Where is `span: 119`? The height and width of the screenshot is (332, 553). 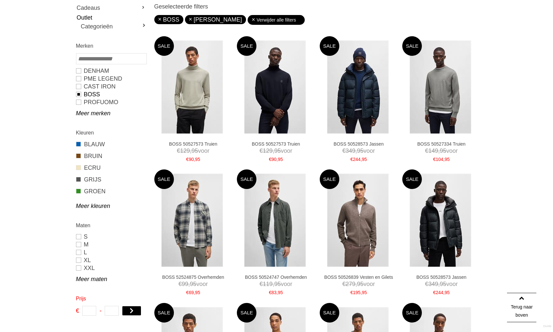 span: 119 is located at coordinates (268, 284).